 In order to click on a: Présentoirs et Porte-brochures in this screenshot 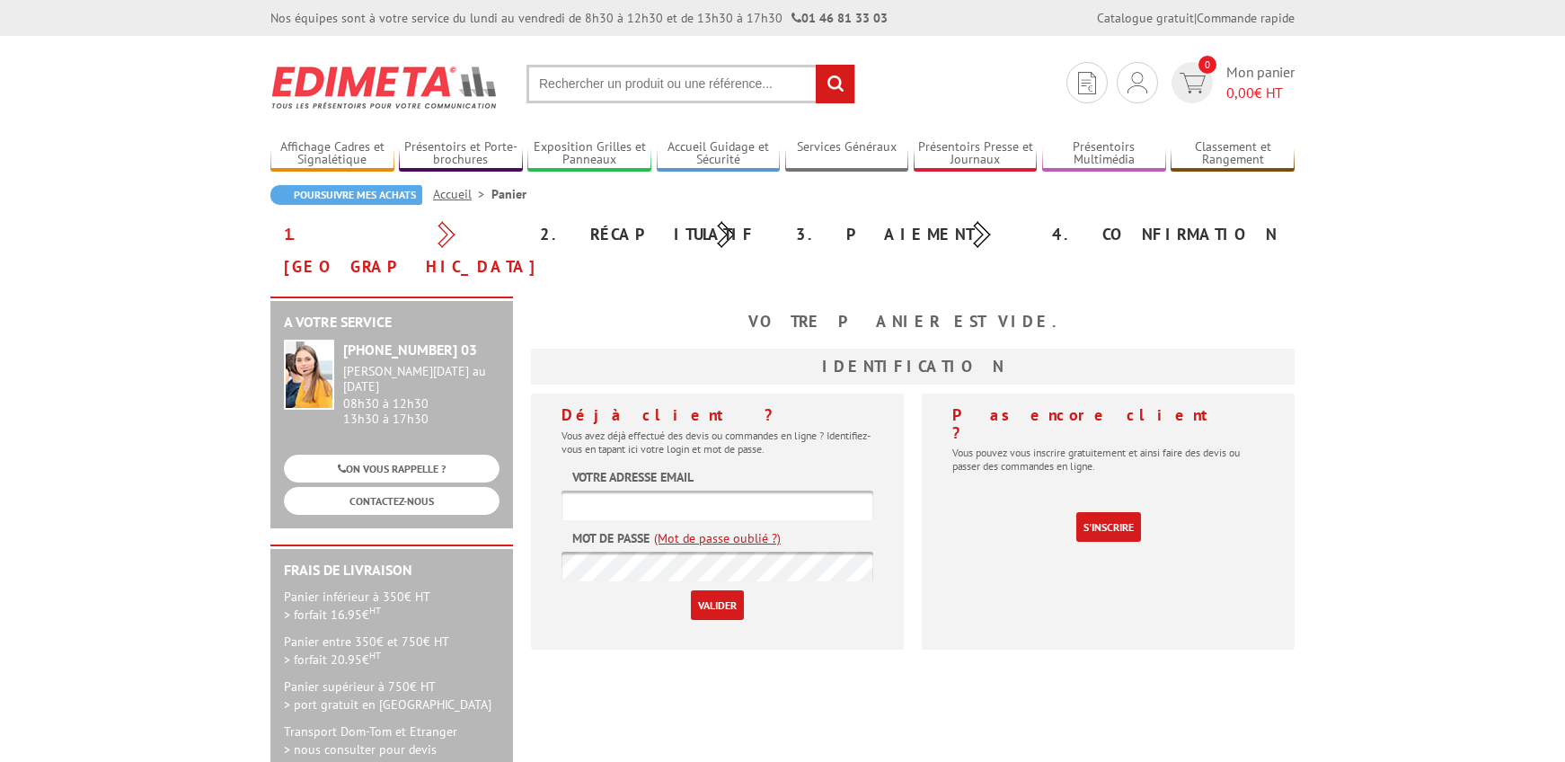, I will do `click(461, 154)`.